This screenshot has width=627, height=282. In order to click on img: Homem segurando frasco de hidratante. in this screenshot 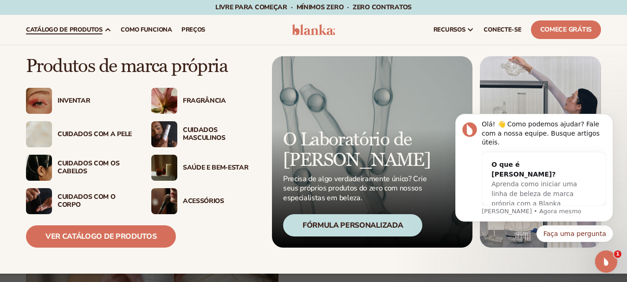, I will do `click(164, 134)`.